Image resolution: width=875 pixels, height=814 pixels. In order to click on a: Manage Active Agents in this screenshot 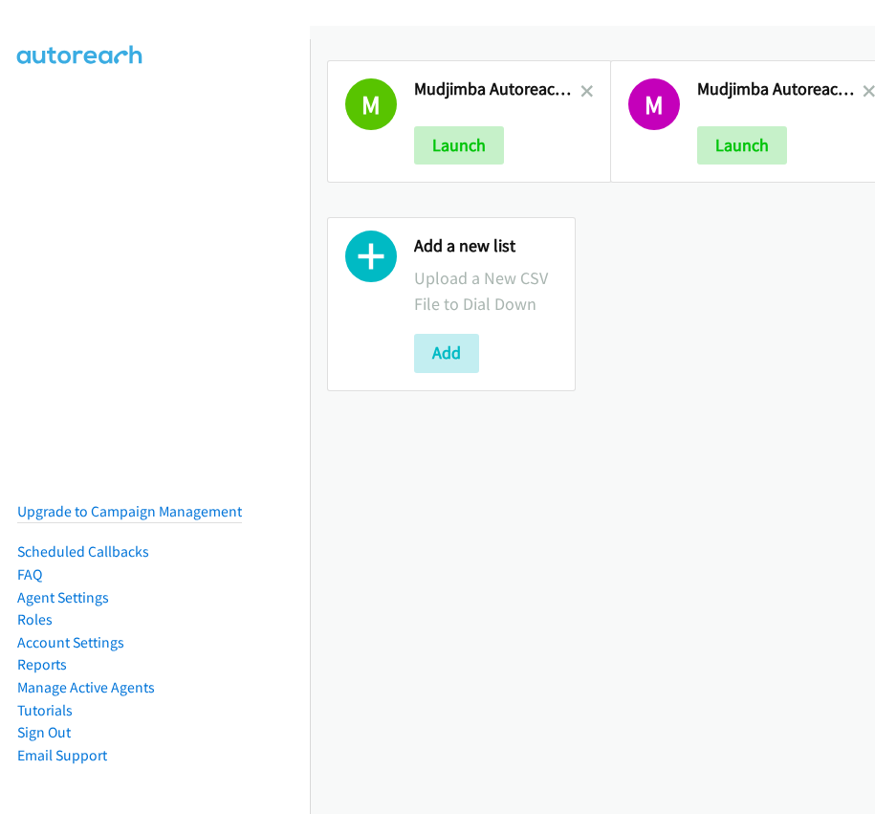, I will do `click(86, 687)`.